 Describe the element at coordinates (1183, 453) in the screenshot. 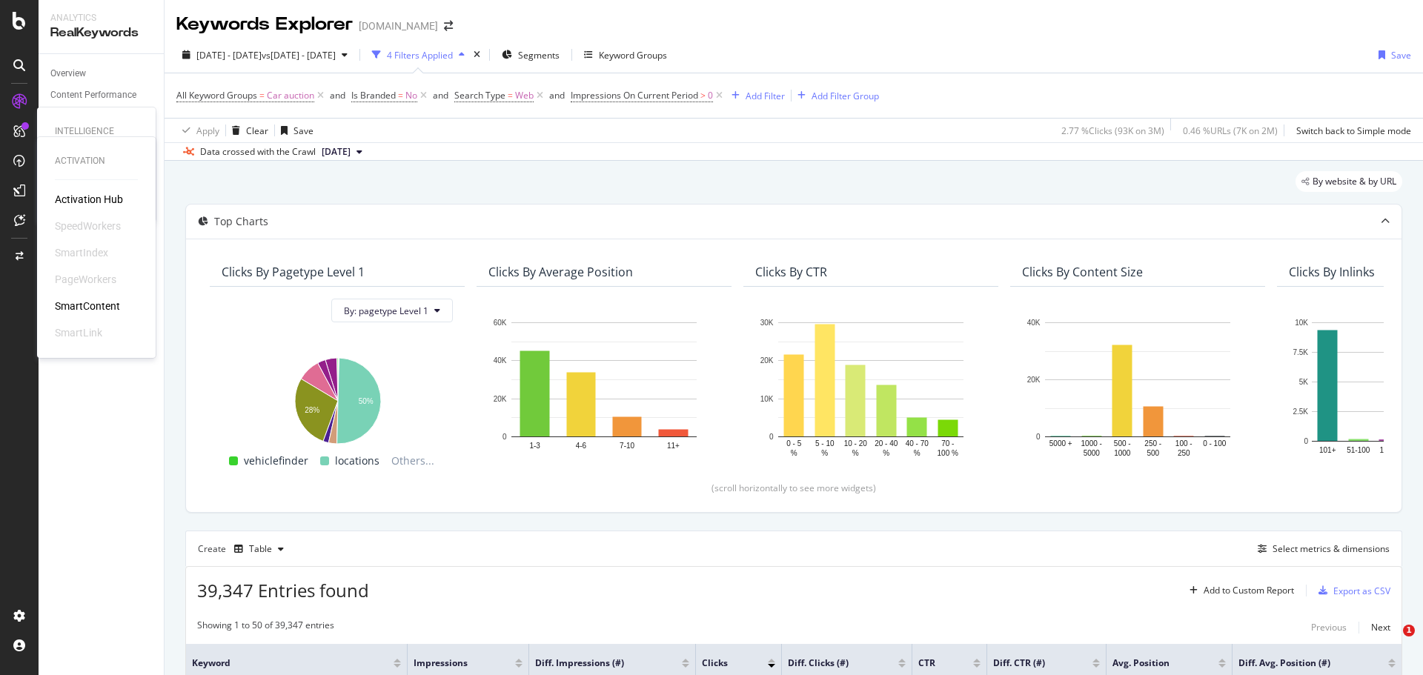

I see `text: 250` at that location.